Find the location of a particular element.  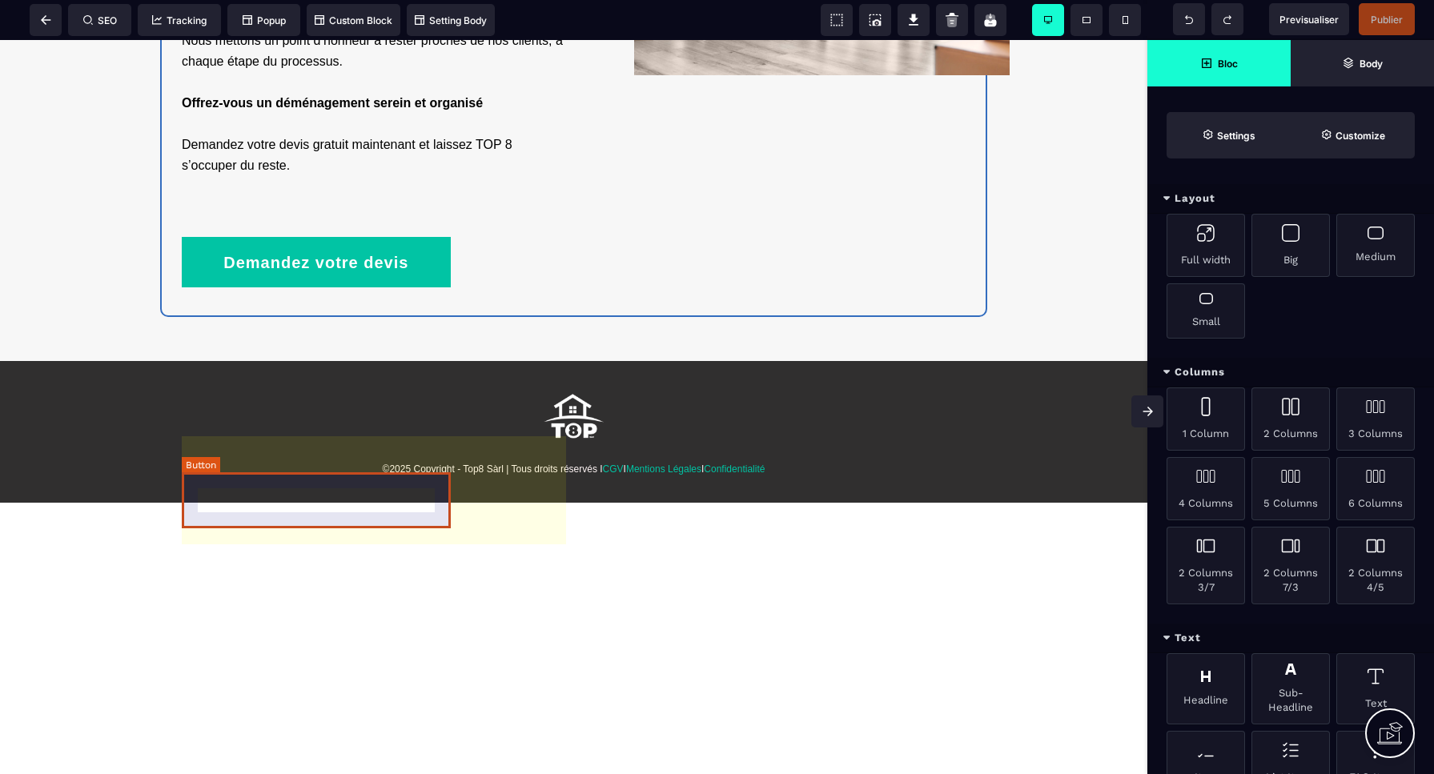

button: Demandez votre devis is located at coordinates (316, 222).